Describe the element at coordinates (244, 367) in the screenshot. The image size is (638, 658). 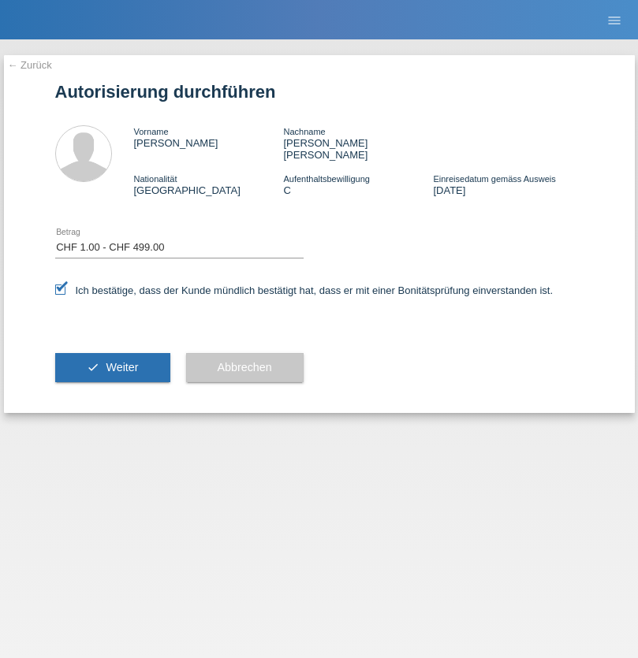
I see `span: Abbrechen` at that location.